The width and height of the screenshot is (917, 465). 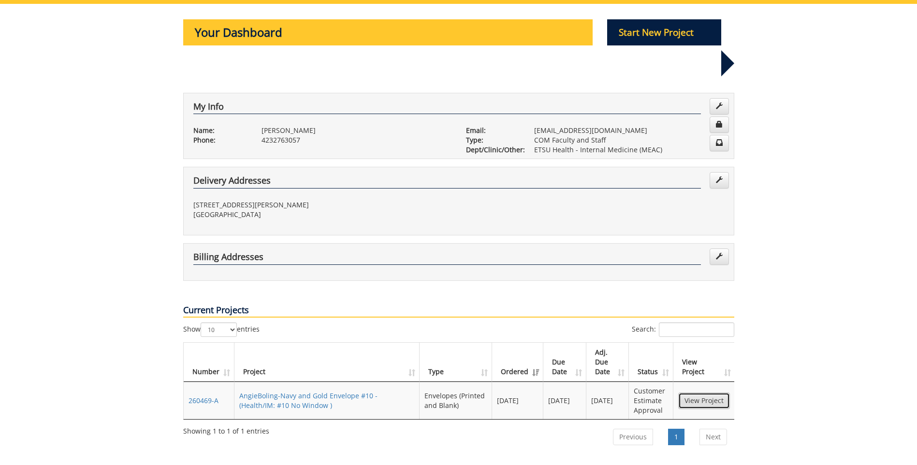 I want to click on p: Start New Project, so click(x=664, y=32).